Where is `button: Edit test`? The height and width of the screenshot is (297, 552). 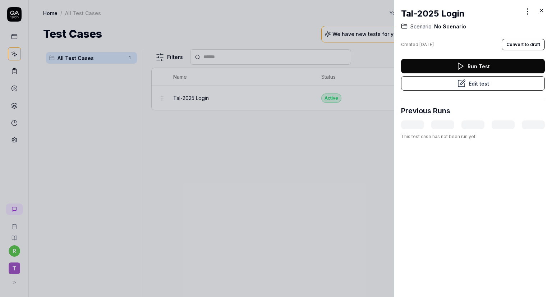 button: Edit test is located at coordinates (473, 83).